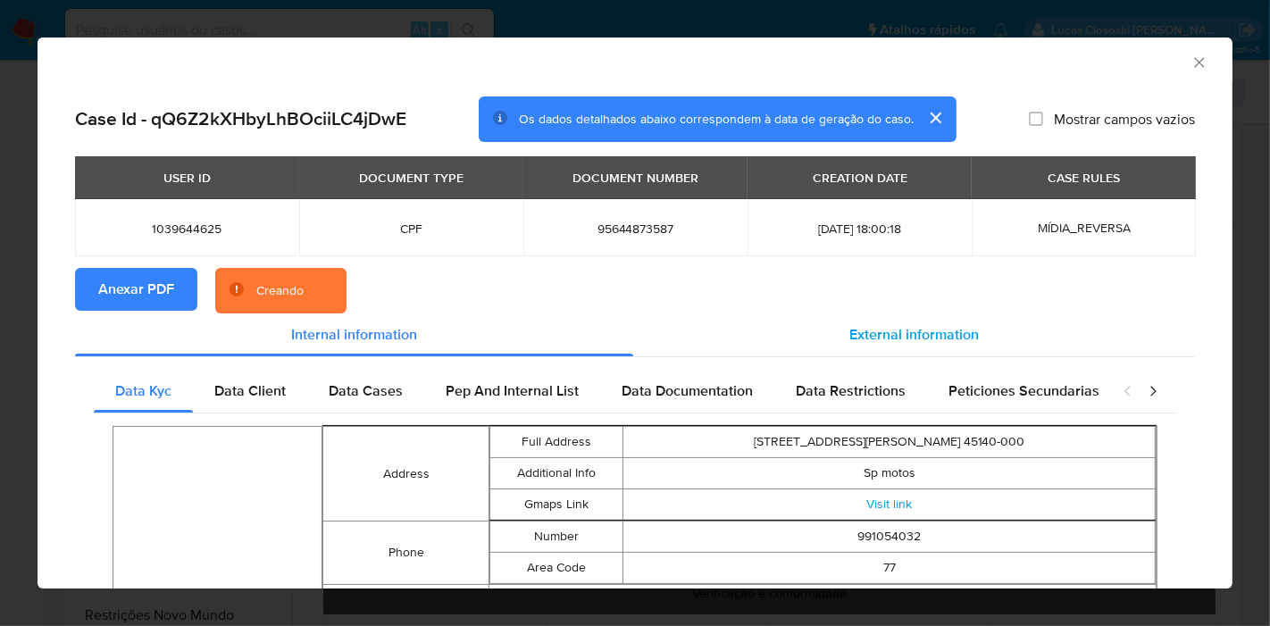  Describe the element at coordinates (187, 178) in the screenshot. I see `div: USER ID` at that location.